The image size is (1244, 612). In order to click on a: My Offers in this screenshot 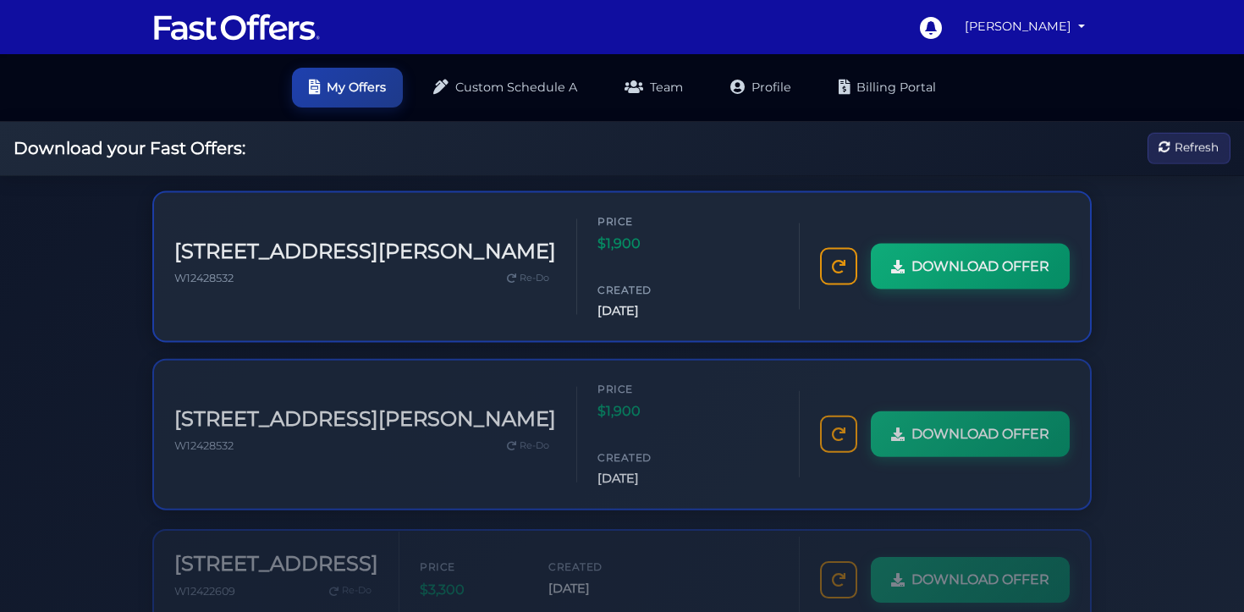, I will do `click(347, 87)`.